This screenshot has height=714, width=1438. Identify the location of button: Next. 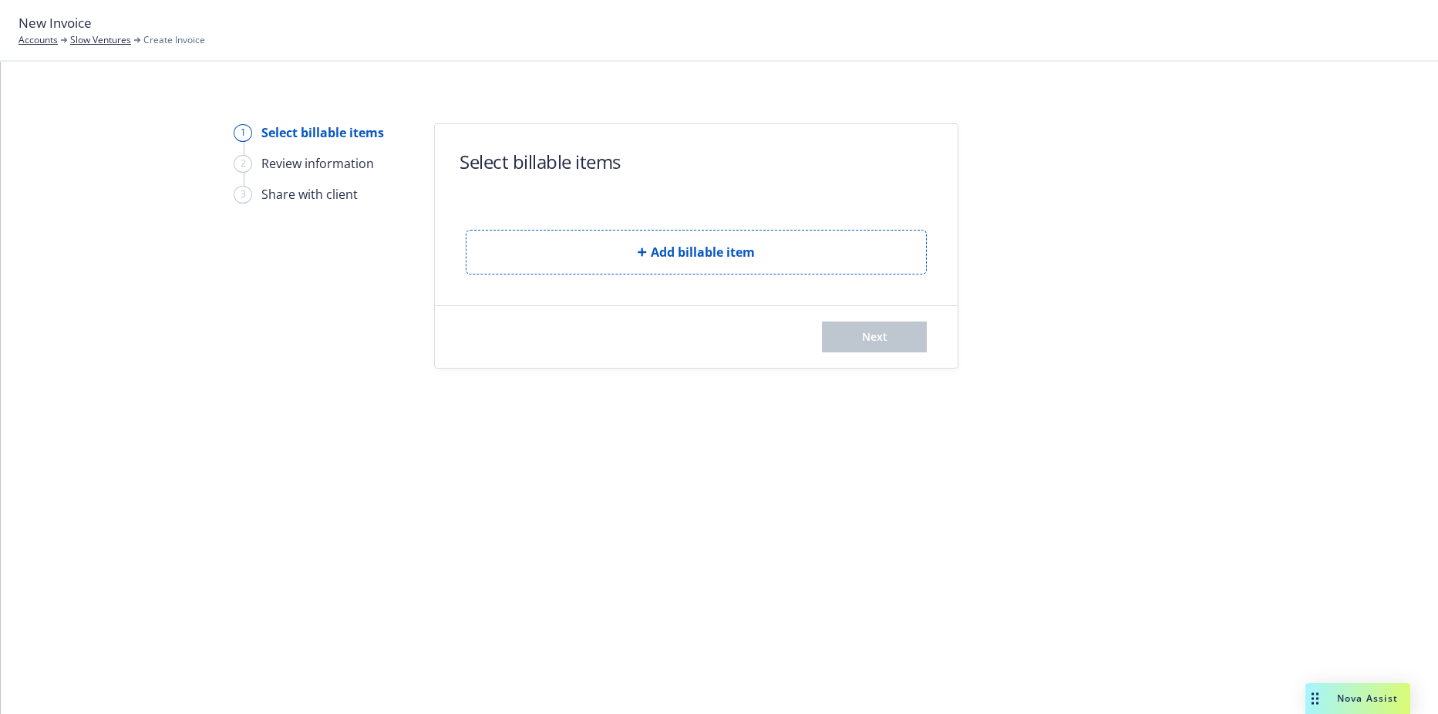
(875, 337).